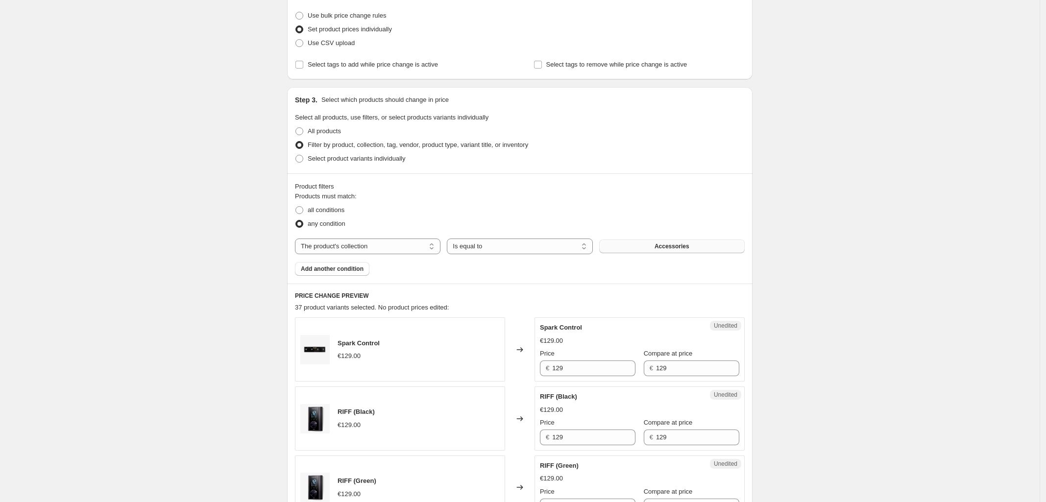 The height and width of the screenshot is (502, 1046). Describe the element at coordinates (315, 350) in the screenshot. I see `img: spark-control-front_80x.png` at that location.